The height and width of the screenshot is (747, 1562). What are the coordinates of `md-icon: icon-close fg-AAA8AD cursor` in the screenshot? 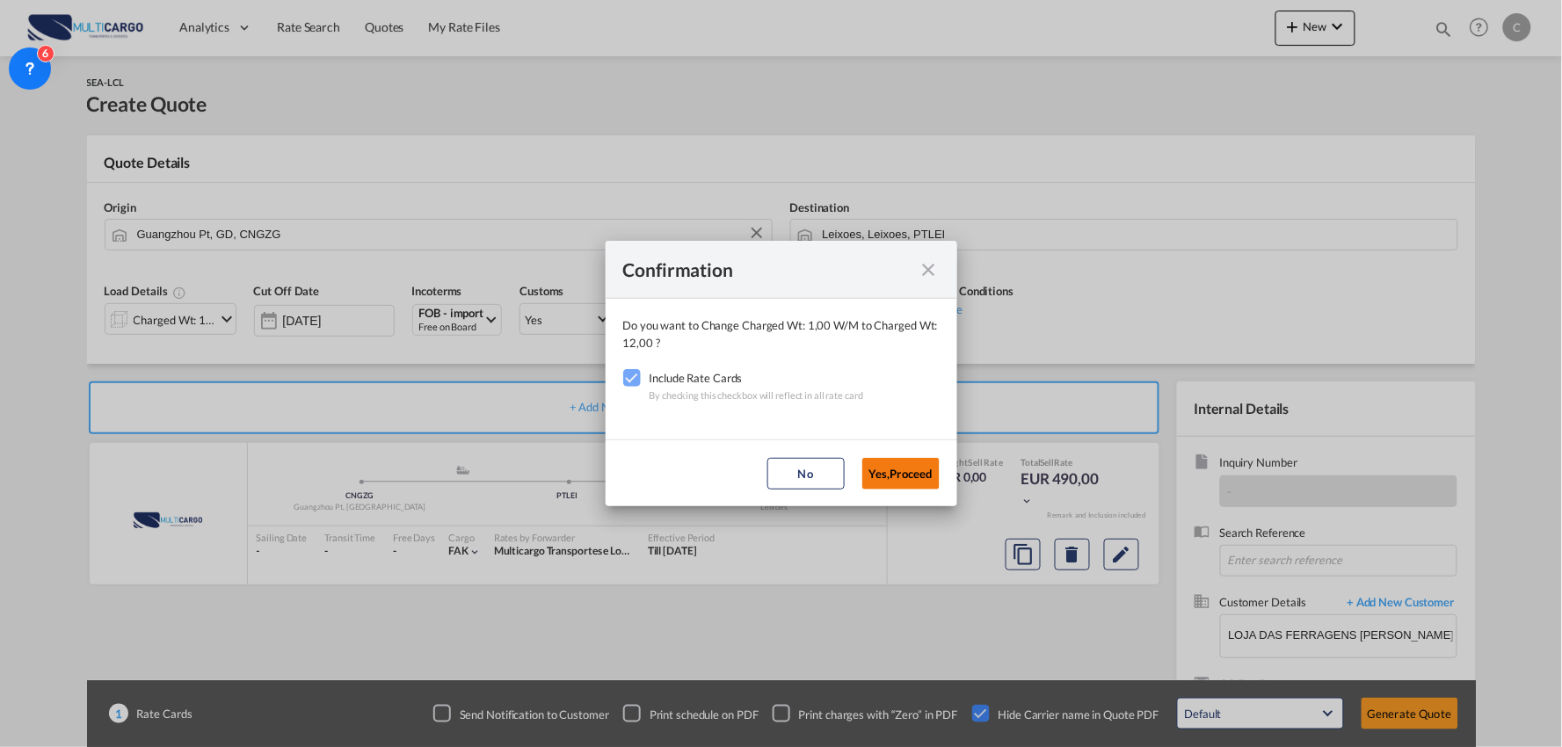 It's located at (929, 270).